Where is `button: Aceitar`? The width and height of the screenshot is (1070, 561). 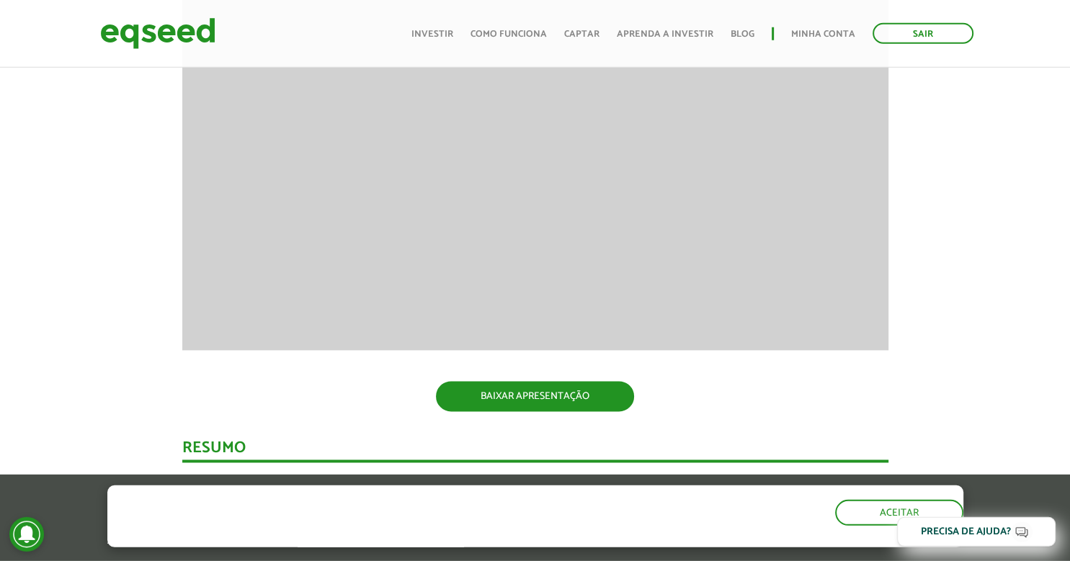
button: Aceitar is located at coordinates (899, 513).